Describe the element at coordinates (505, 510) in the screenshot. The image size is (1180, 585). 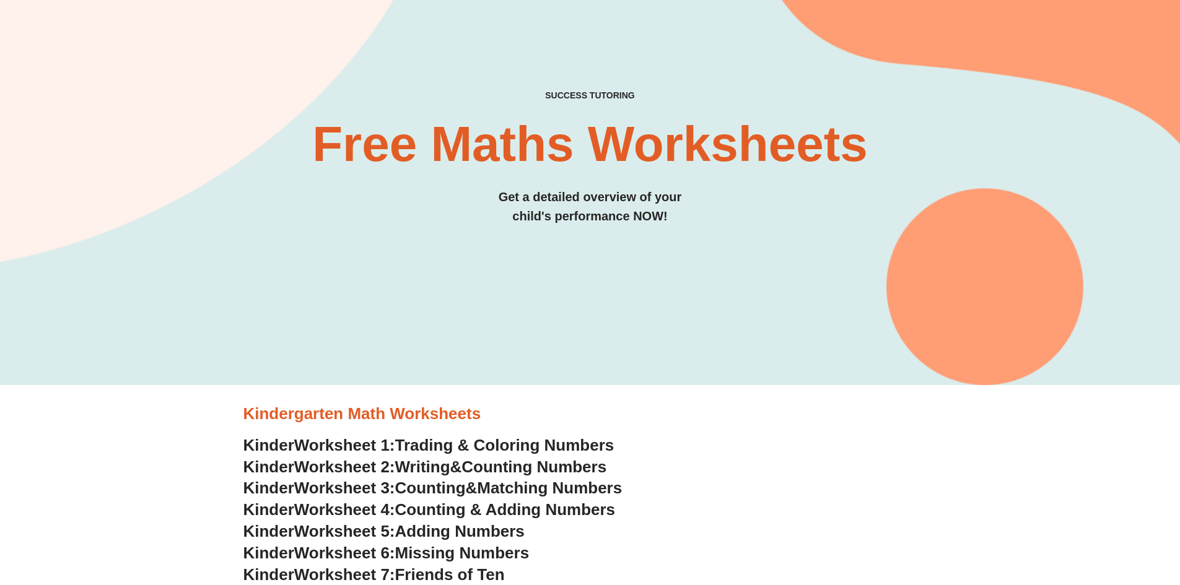
I see `span: Counting & Adding Numbers` at that location.